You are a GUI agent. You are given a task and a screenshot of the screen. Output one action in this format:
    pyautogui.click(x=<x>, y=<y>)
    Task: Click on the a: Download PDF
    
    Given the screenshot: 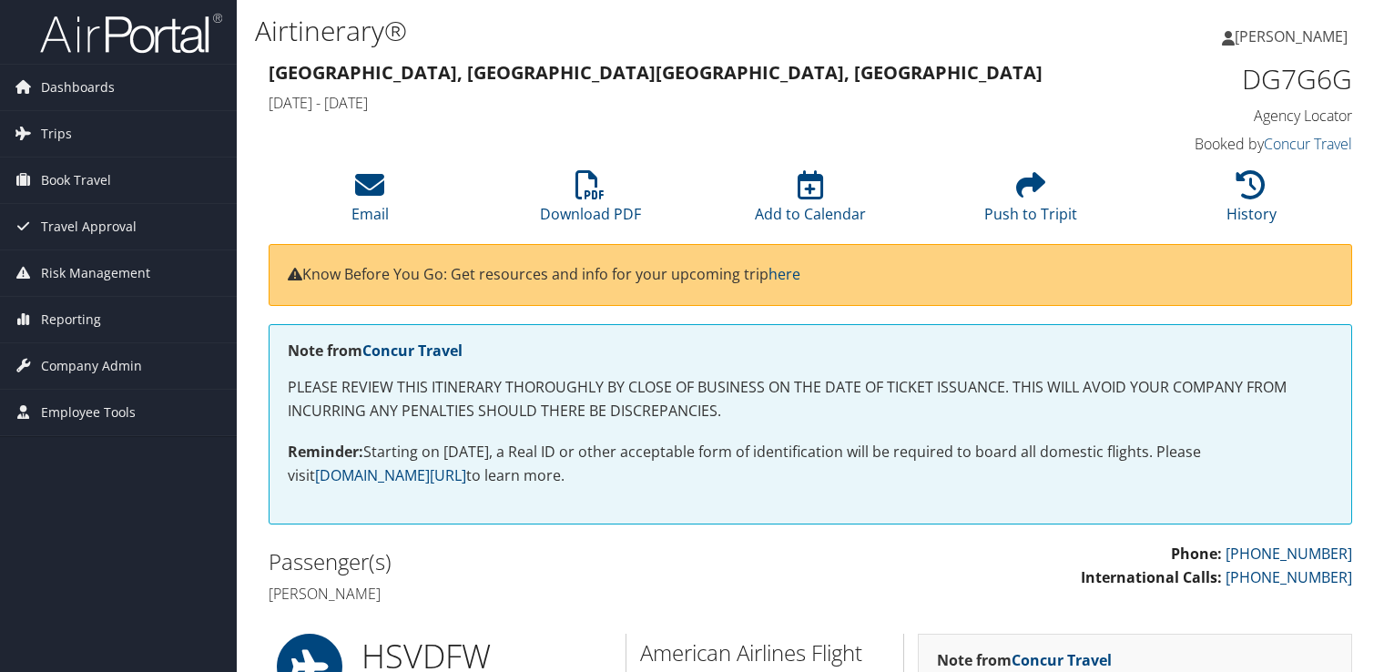 What is the action you would take?
    pyautogui.click(x=590, y=202)
    